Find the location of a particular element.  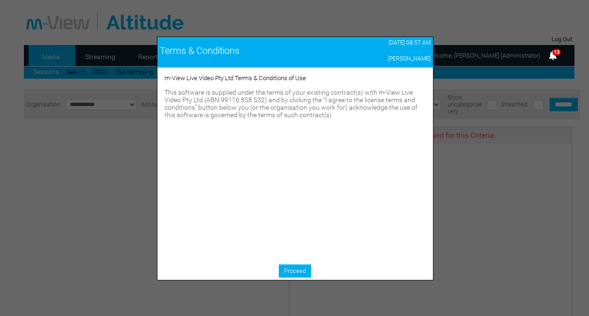

span: m-View Live Video Pty Ltd Terms & Conditions of Use is located at coordinates (235, 78).